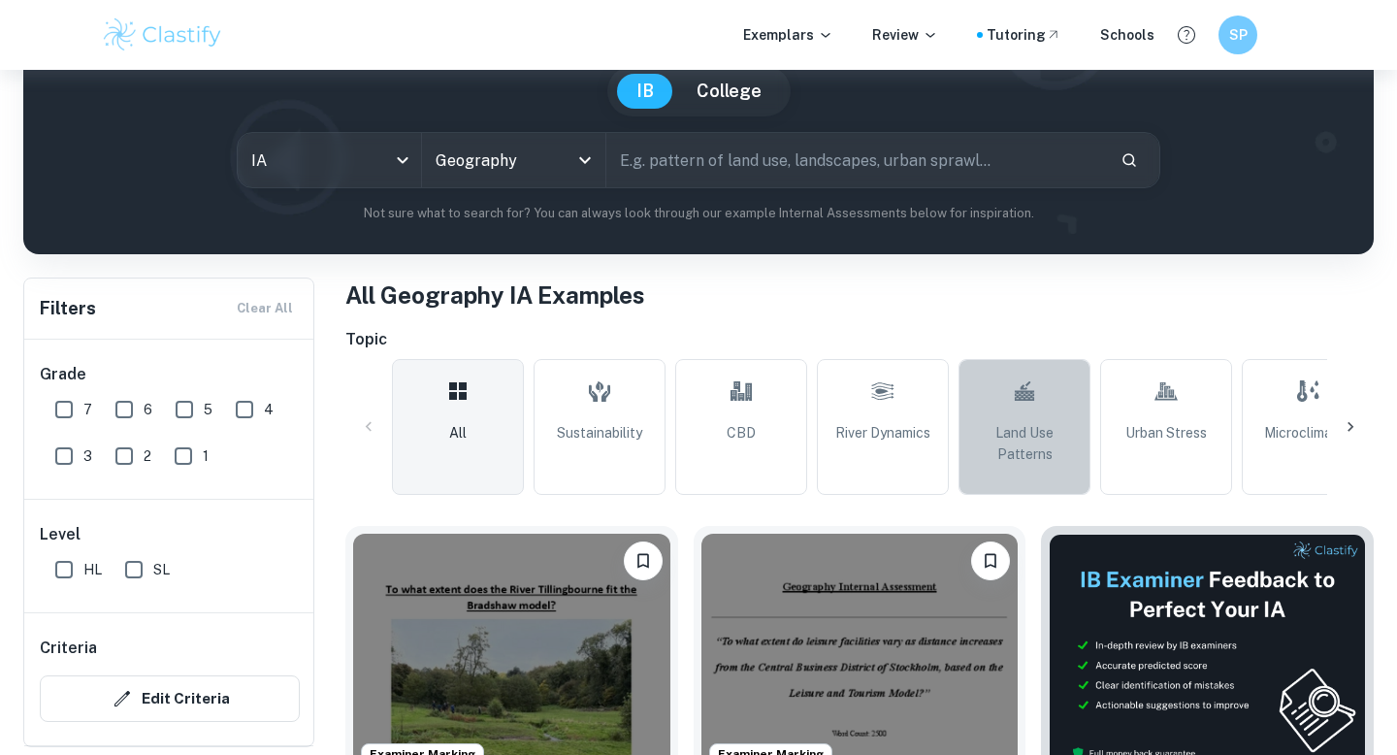 The width and height of the screenshot is (1397, 755). Describe the element at coordinates (87, 456) in the screenshot. I see `span: 3` at that location.